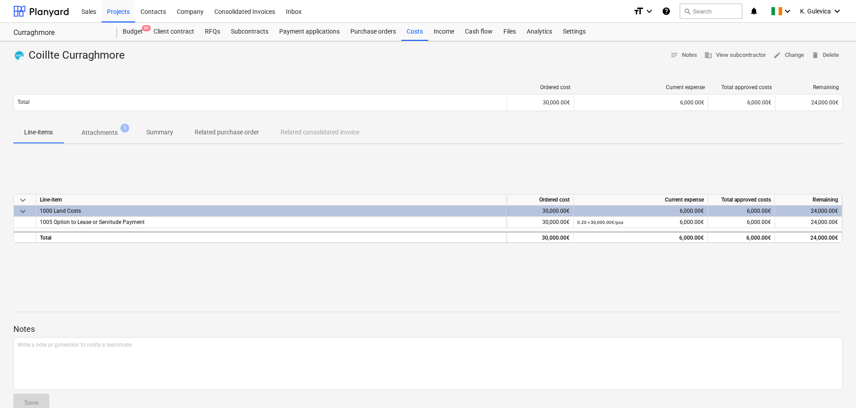  What do you see at coordinates (444, 32) in the screenshot?
I see `a: Income` at bounding box center [444, 32].